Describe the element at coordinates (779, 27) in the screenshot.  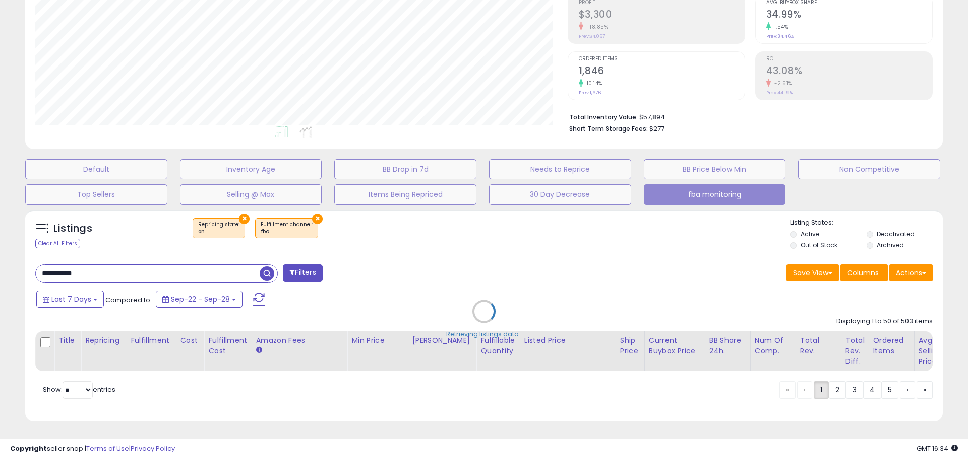
I see `small: 1.54%` at that location.